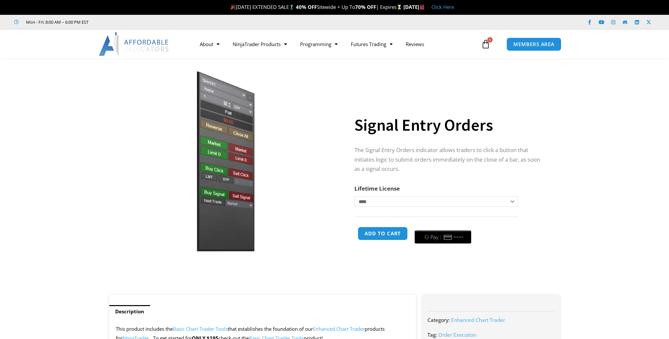 This screenshot has width=669, height=339. I want to click on label: Lifetime License, so click(377, 188).